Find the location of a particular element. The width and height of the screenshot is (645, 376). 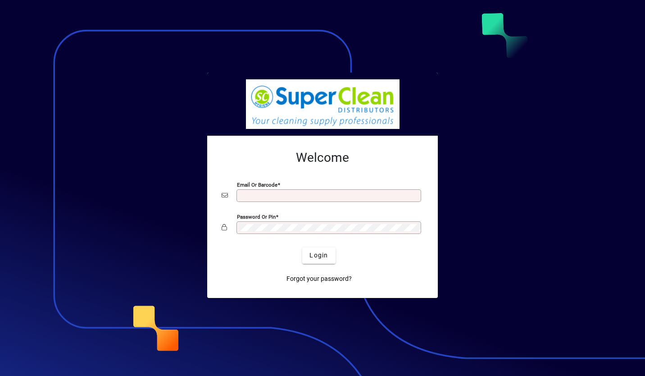

a: Forgot your password? is located at coordinates (319, 279).